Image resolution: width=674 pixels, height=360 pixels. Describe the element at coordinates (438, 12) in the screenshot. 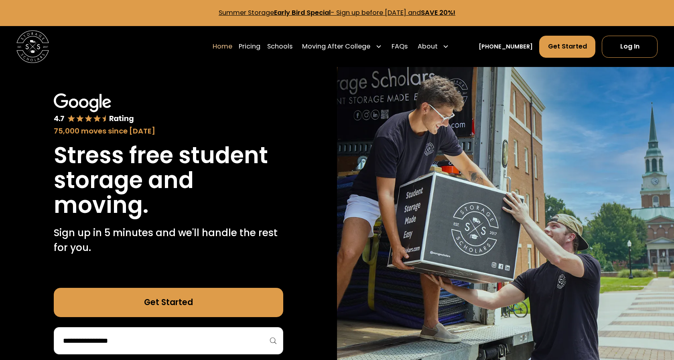

I see `strong: SAVE 20%!` at that location.